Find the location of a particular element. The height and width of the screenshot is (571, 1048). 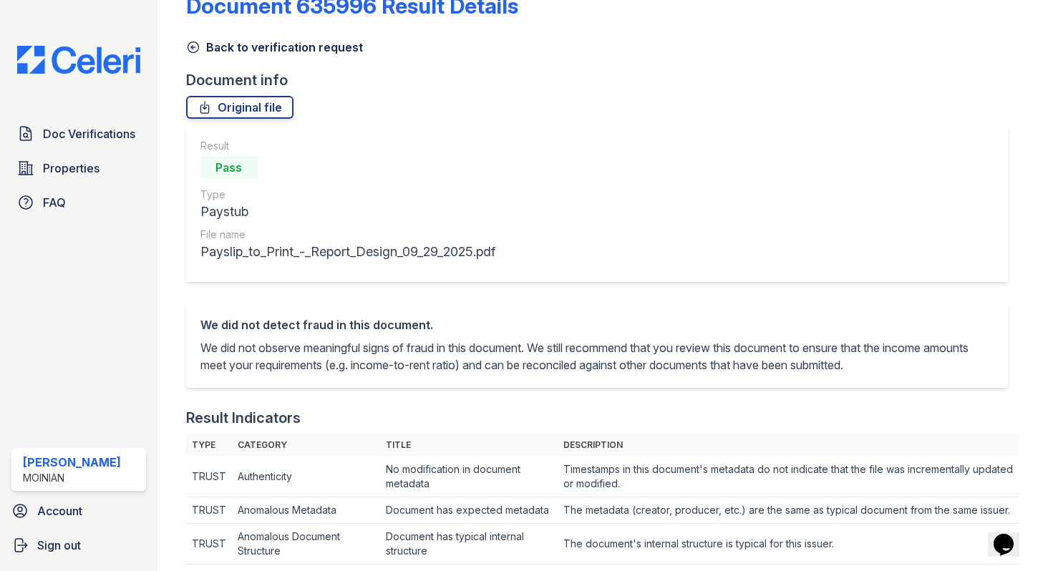

div: Payslip_to_Print_-_Report_Design_09_29_2025.pdf is located at coordinates (348, 252).